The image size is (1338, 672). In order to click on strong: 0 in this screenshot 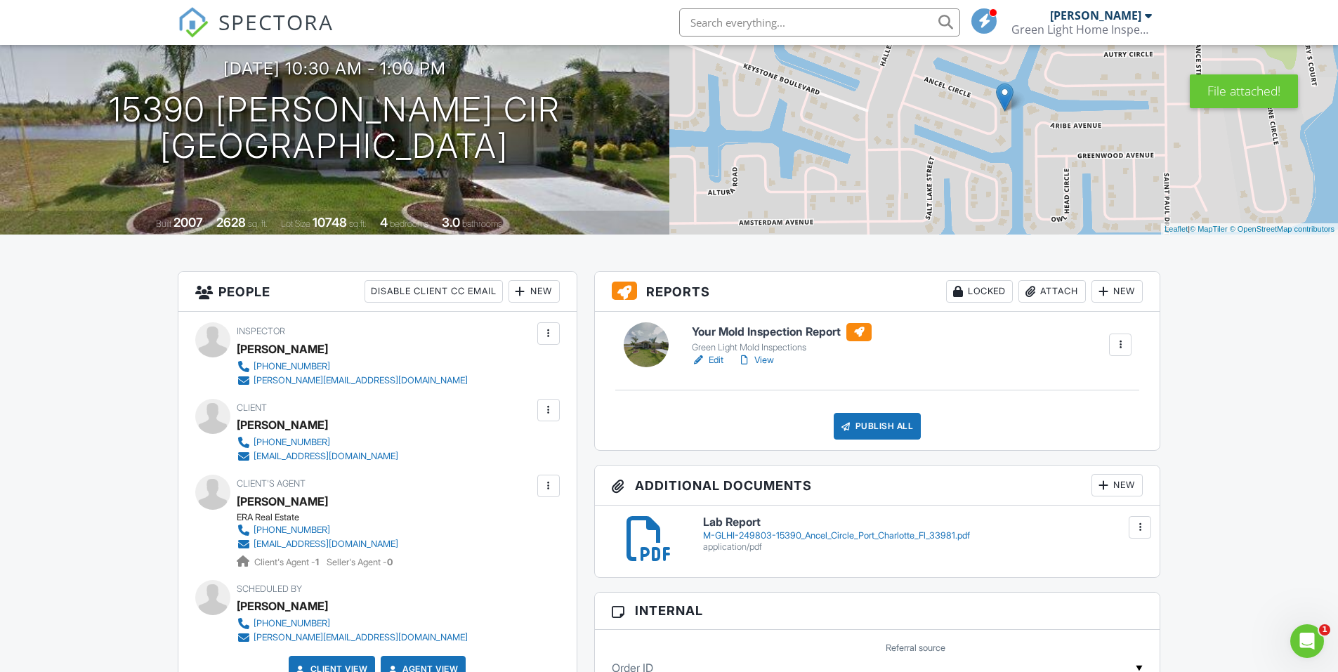, I will do `click(390, 562)`.